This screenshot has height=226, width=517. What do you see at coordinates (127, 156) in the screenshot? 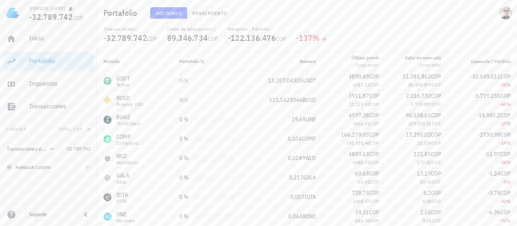
I see `div: WLD` at bounding box center [127, 156].